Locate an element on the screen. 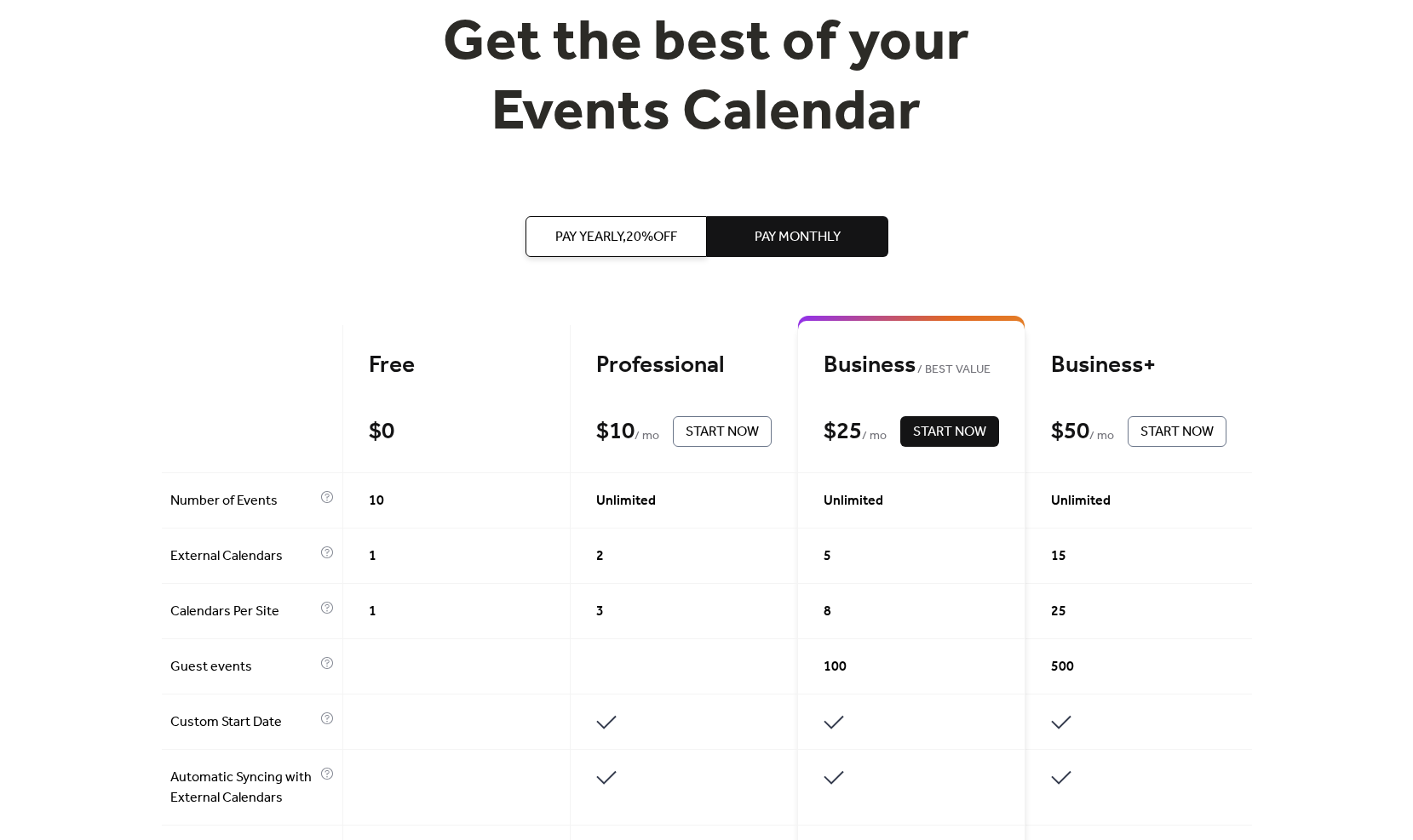  div: Free is located at coordinates (457, 365).